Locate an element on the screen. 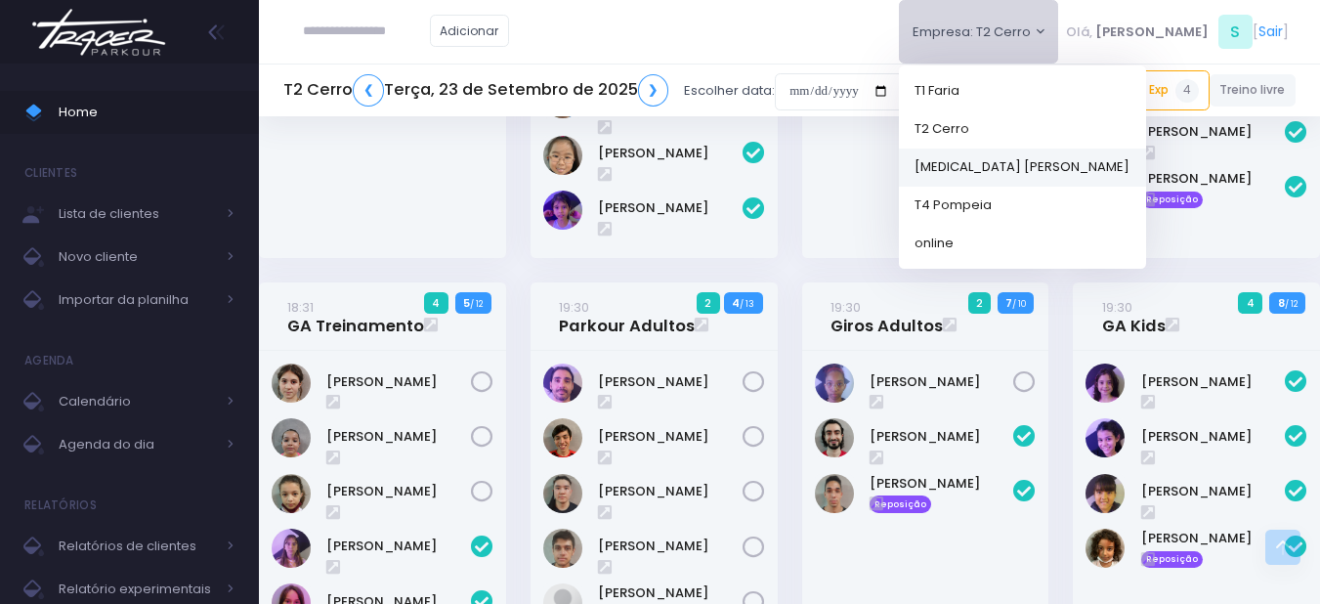 The image size is (1320, 604). span: Importar da planilha is located at coordinates (137, 300).